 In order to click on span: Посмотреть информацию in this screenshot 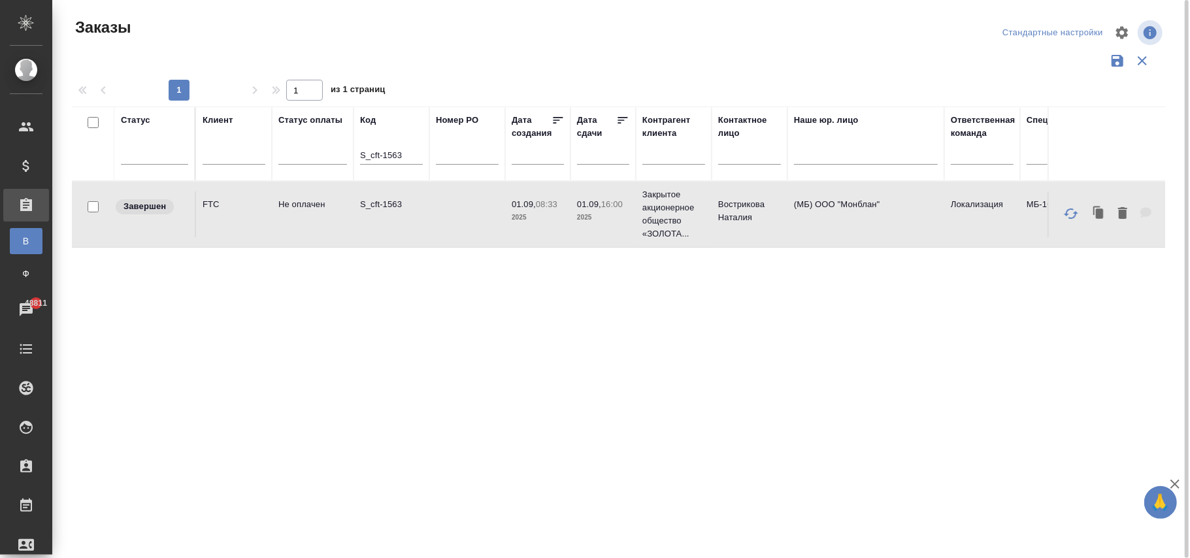, I will do `click(1152, 33)`.